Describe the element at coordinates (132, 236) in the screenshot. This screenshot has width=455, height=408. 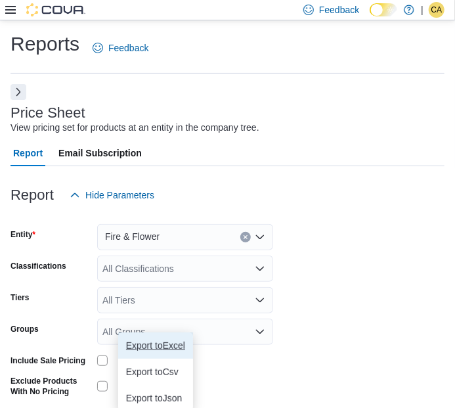
I see `span: Fire & Flower` at that location.